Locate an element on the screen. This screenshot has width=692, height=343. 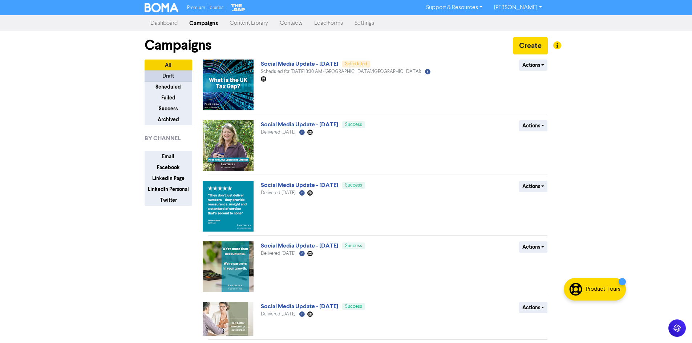
button: Email is located at coordinates (168, 157).